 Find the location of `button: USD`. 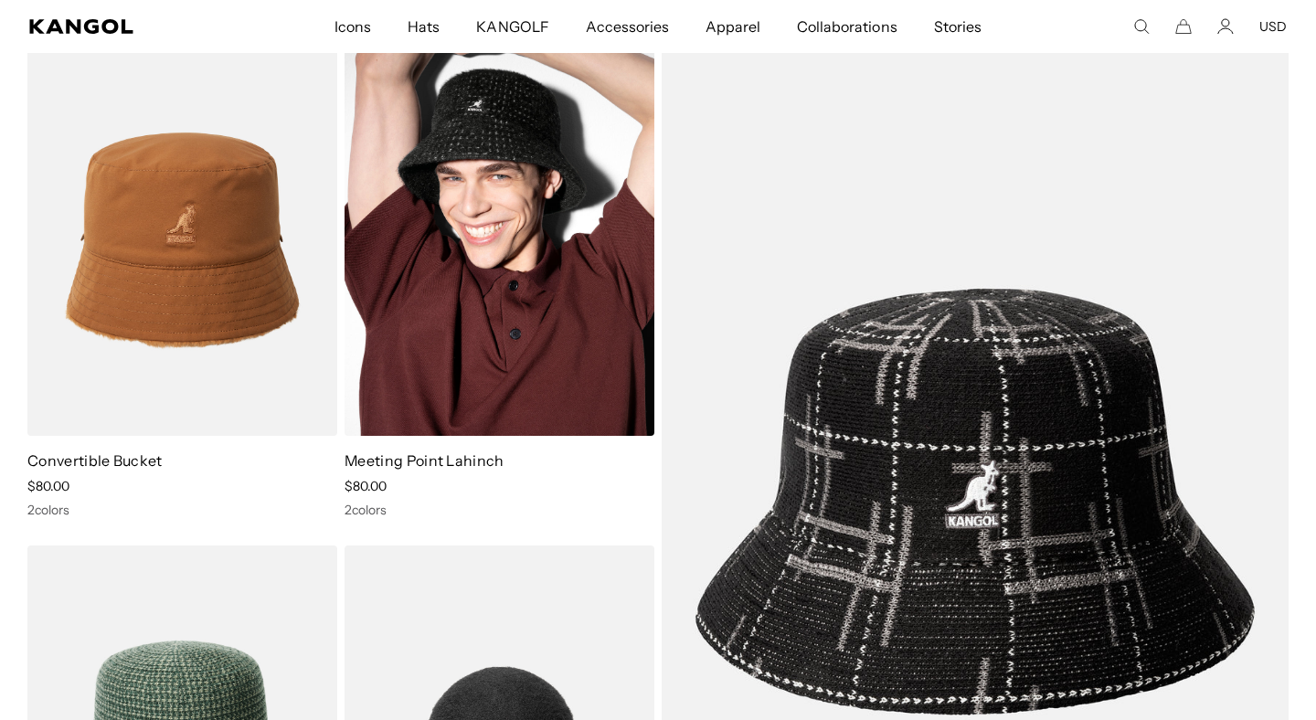

button: USD is located at coordinates (1273, 27).